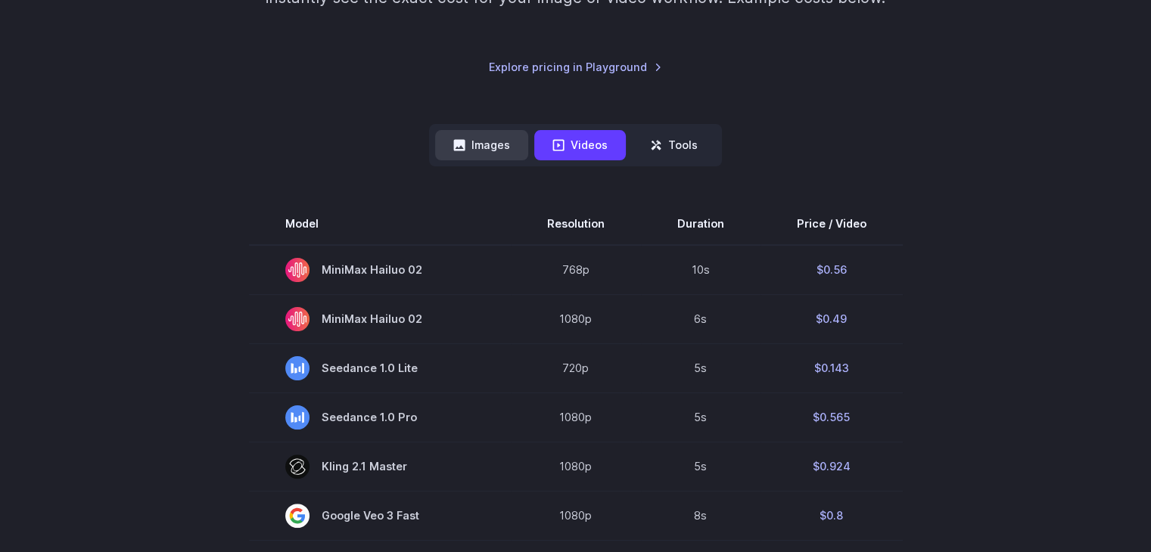  What do you see at coordinates (701, 318) in the screenshot?
I see `td: 6s` at bounding box center [701, 318].